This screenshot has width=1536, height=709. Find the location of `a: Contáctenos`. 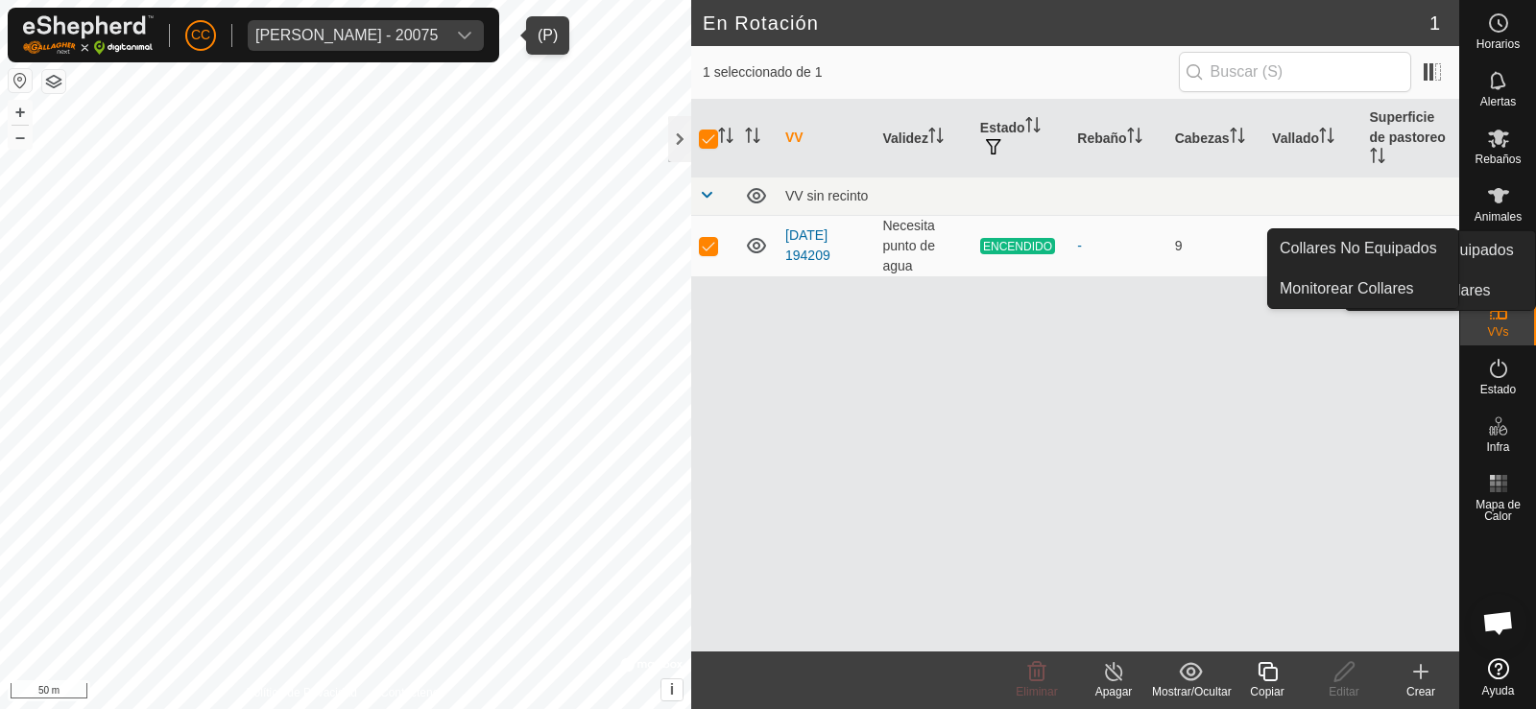

a: Contáctenos is located at coordinates (412, 693).